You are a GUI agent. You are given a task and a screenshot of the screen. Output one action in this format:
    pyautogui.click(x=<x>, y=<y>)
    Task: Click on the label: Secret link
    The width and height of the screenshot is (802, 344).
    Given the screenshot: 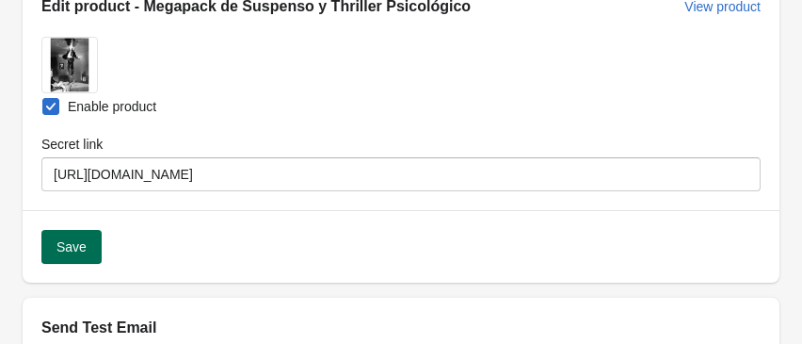 What is the action you would take?
    pyautogui.click(x=72, y=144)
    